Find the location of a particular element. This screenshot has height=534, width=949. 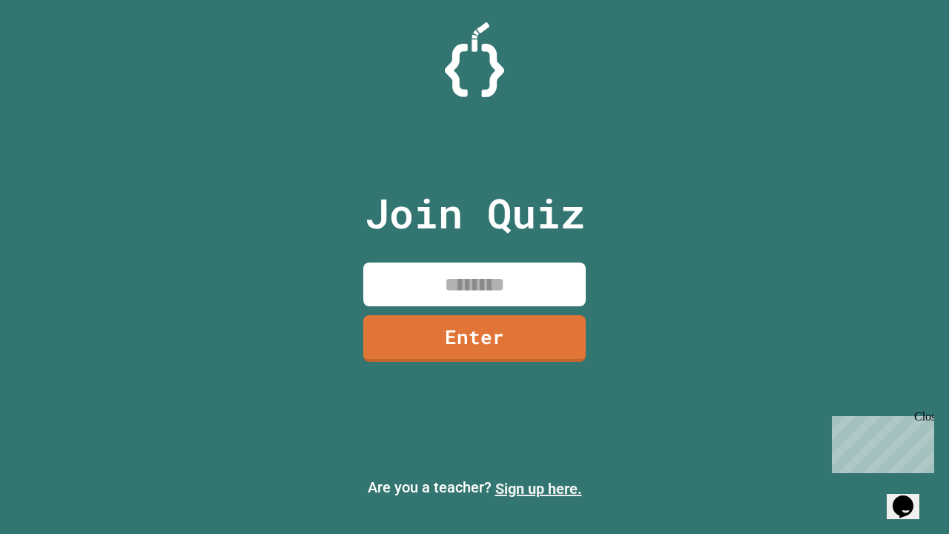

p: Are you a teacher? is located at coordinates (475, 488).